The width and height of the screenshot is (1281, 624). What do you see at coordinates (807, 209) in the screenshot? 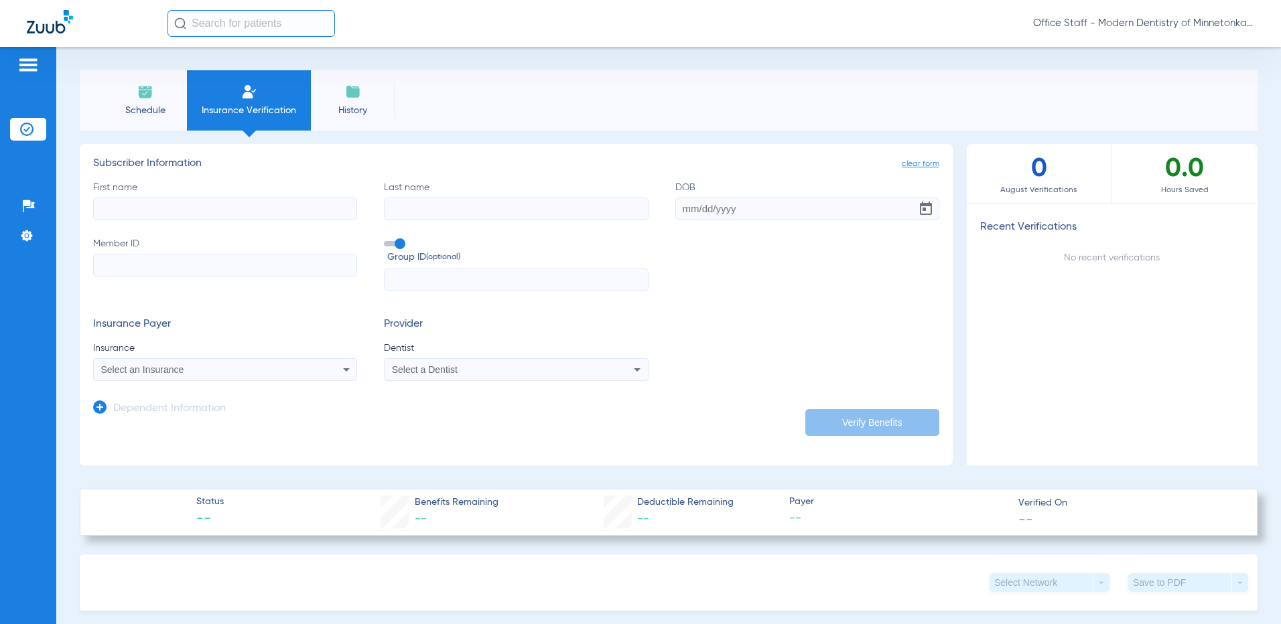
I see `input: DOBOpen calendar` at bounding box center [807, 209].